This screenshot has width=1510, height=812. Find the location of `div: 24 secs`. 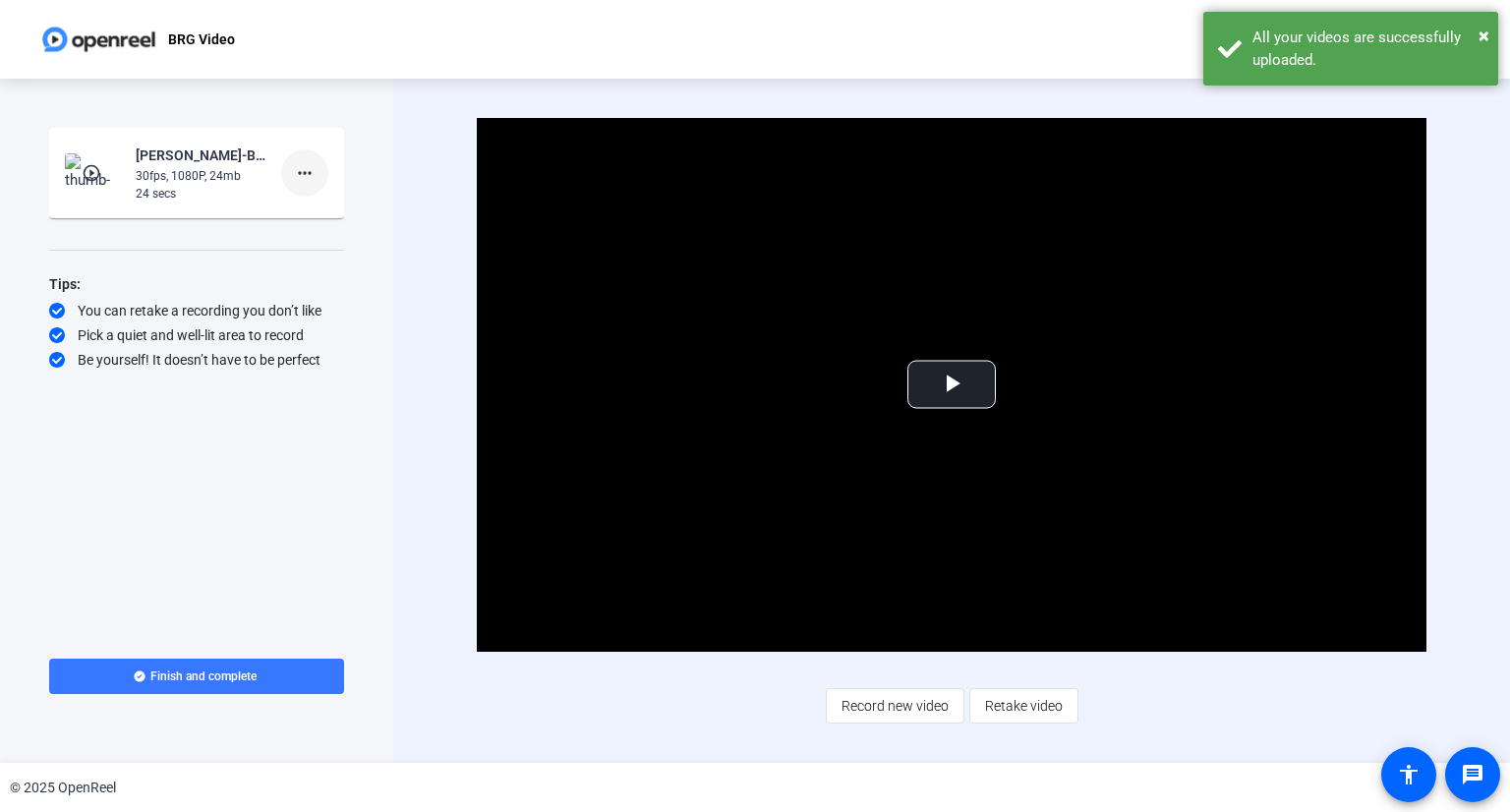

div: 24 secs is located at coordinates (202, 194).